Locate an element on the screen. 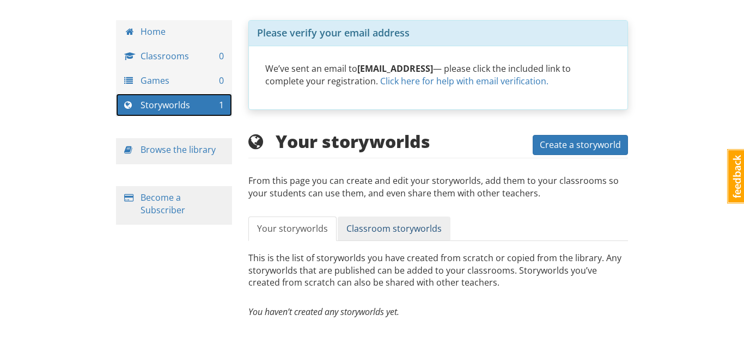  a: Classrooms 0 is located at coordinates (174, 56).